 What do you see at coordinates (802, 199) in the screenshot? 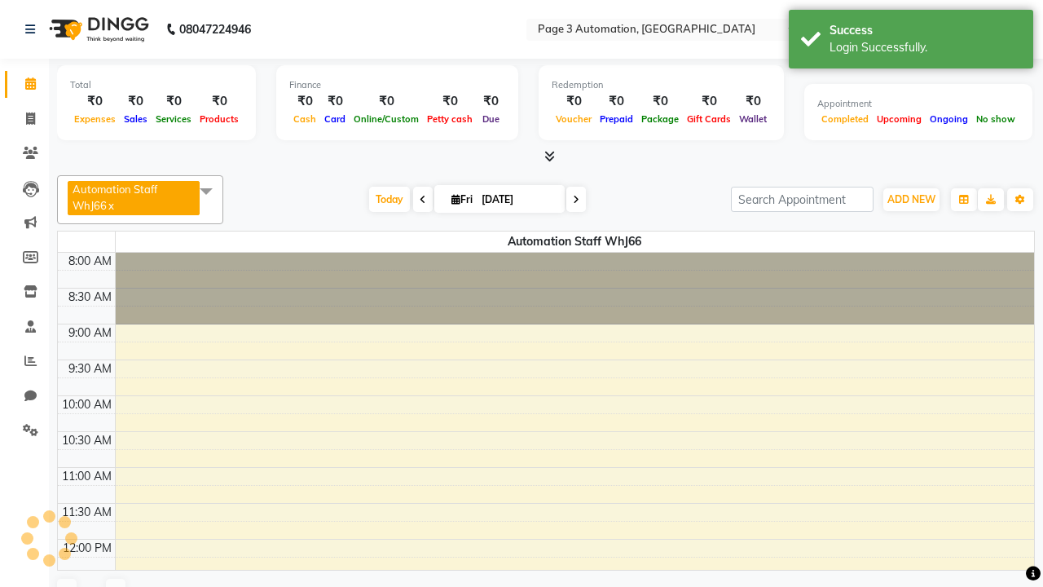
I see `input: Search Appointment` at bounding box center [802, 199].